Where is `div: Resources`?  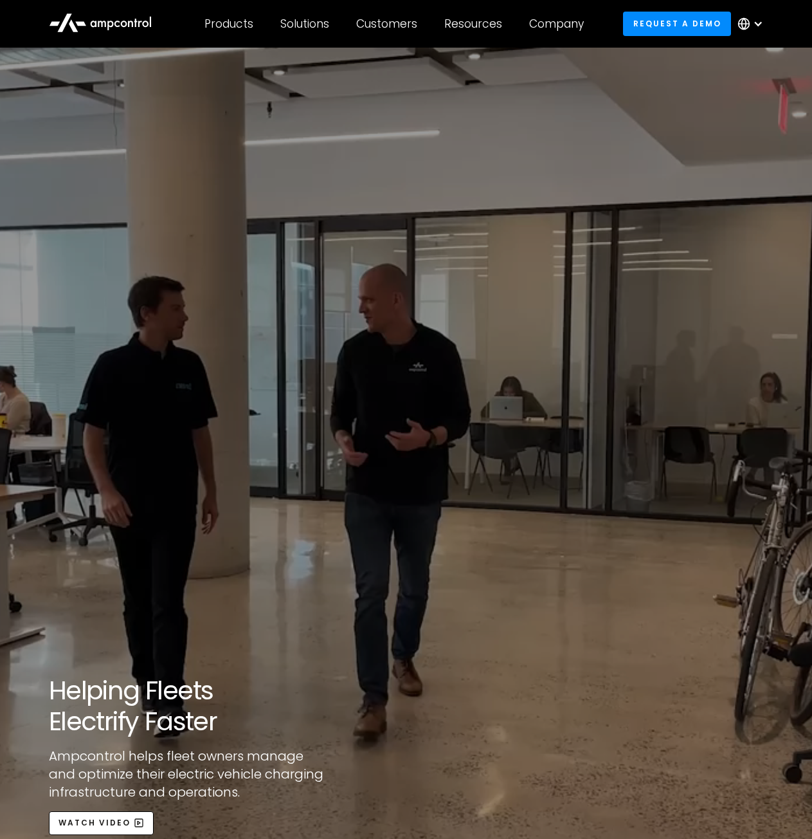
div: Resources is located at coordinates (473, 24).